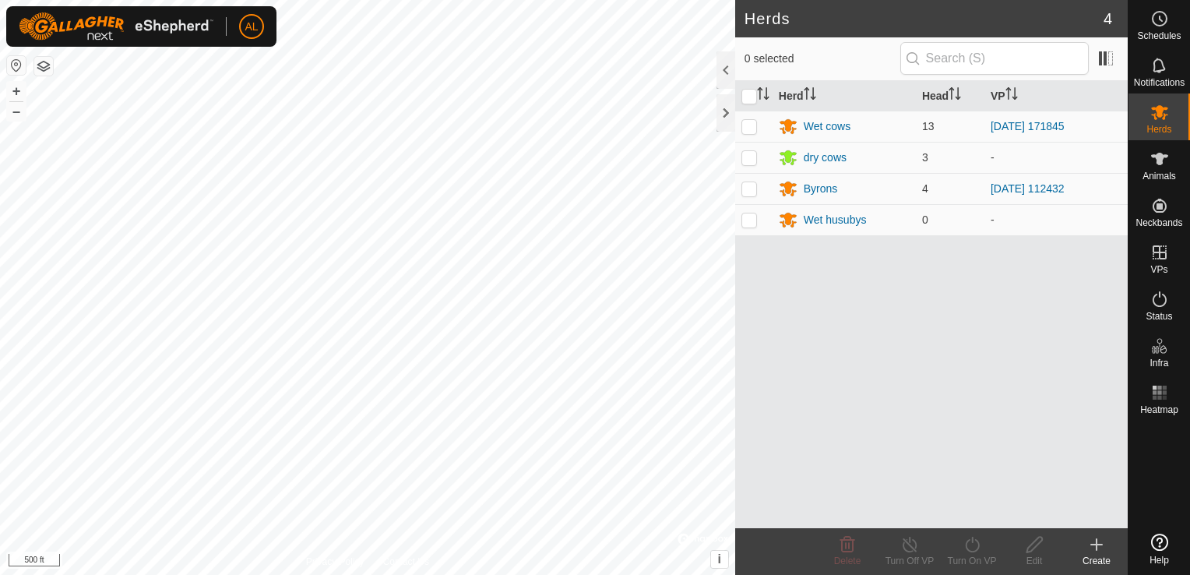 Image resolution: width=1190 pixels, height=575 pixels. Describe the element at coordinates (844, 96) in the screenshot. I see `th: Herd` at that location.